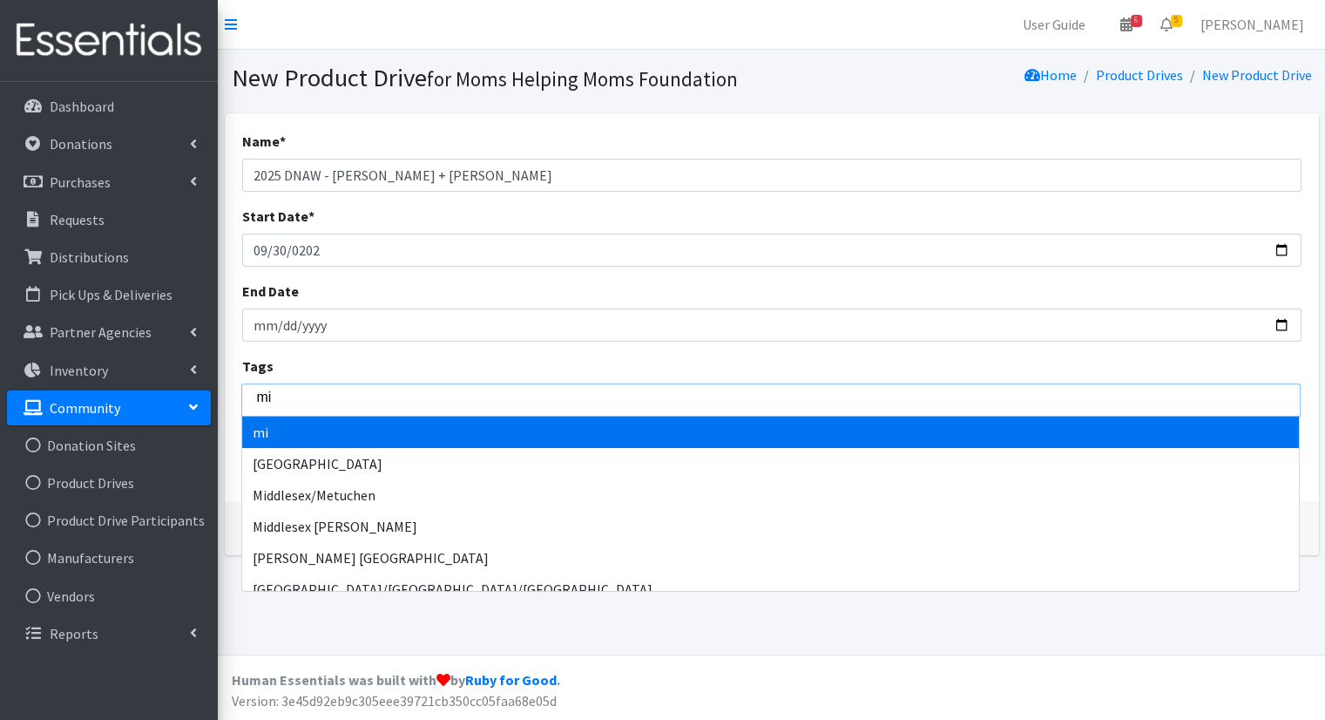 The width and height of the screenshot is (1325, 720). Describe the element at coordinates (109, 520) in the screenshot. I see `a: Product Drive Participants` at that location.